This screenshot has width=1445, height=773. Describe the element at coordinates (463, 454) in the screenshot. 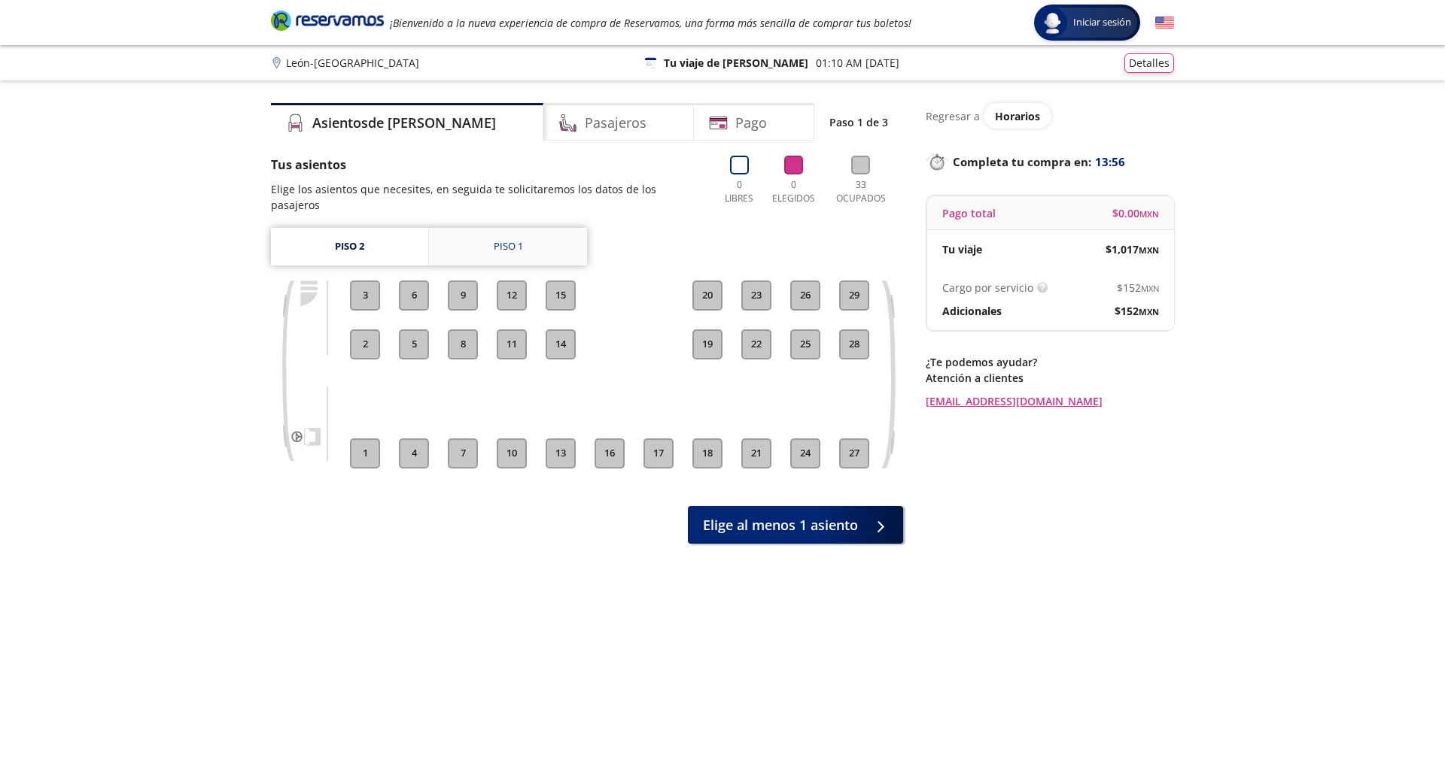

I see `button: 7` at that location.